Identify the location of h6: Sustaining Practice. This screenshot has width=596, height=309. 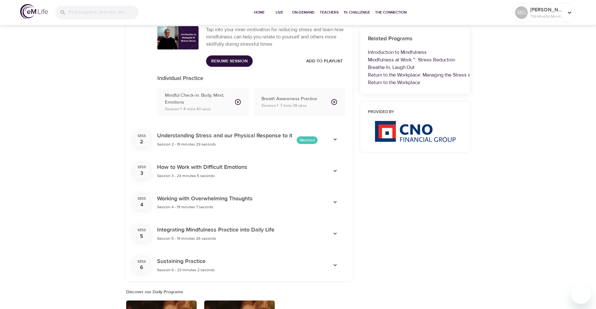
(186, 261).